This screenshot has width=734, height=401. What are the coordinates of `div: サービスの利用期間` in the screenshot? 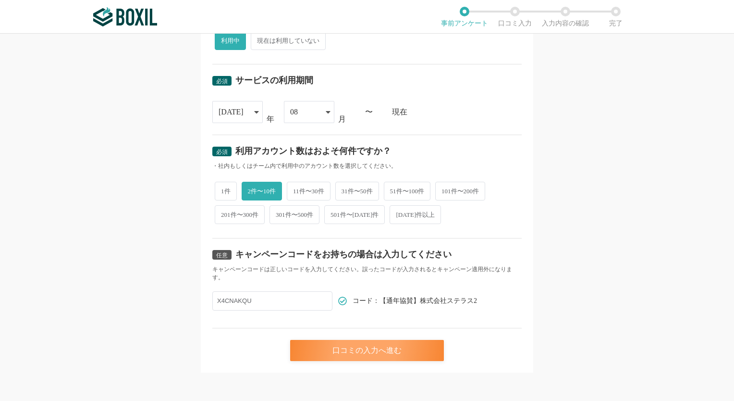 It's located at (274, 80).